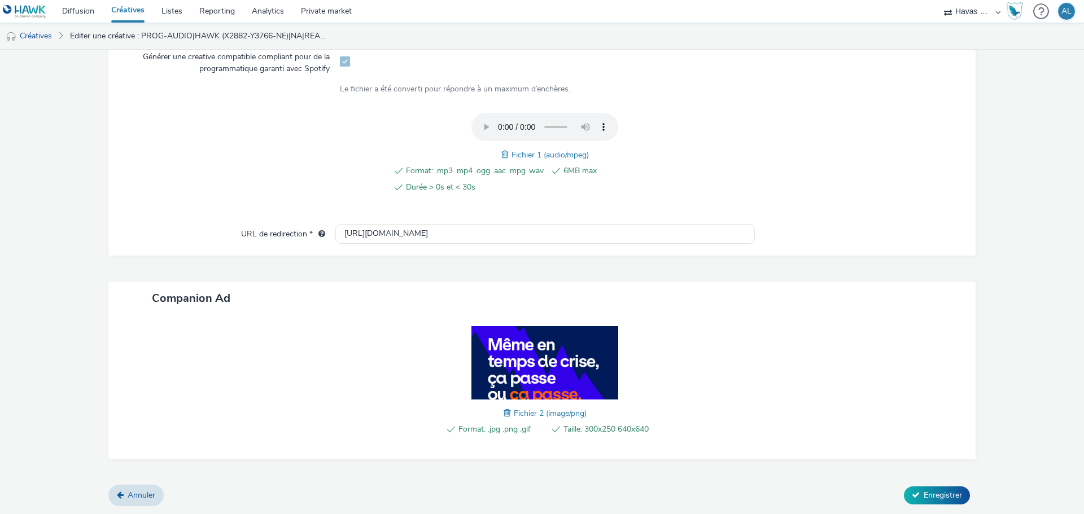 The height and width of the screenshot is (514, 1084). I want to click on span: Enregistrer, so click(943, 495).